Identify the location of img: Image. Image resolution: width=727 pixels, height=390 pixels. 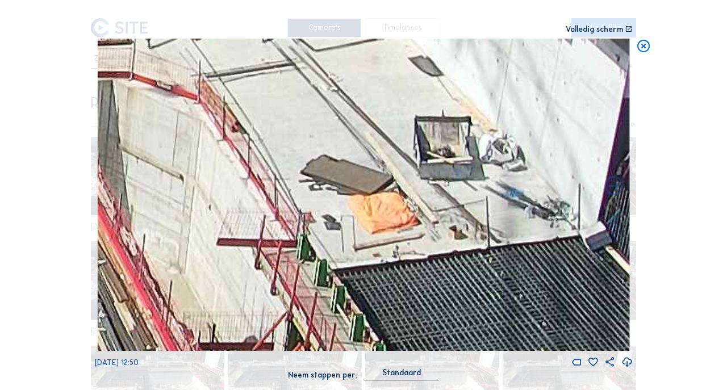
(364, 195).